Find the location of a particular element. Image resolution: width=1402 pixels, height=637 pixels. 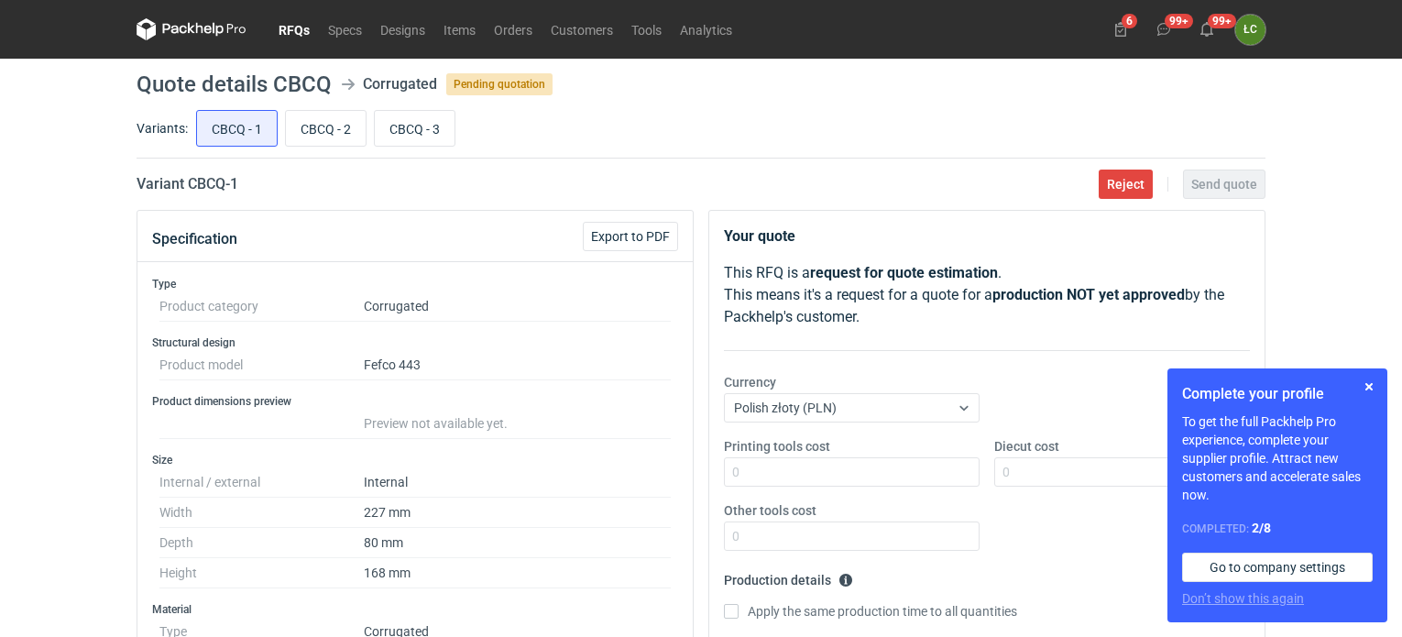

dd: Internal is located at coordinates (517, 482).